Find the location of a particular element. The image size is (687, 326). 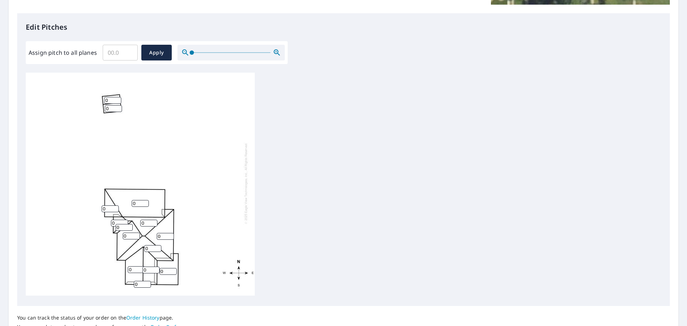

label: Assign pitch to all planes is located at coordinates (63, 53).